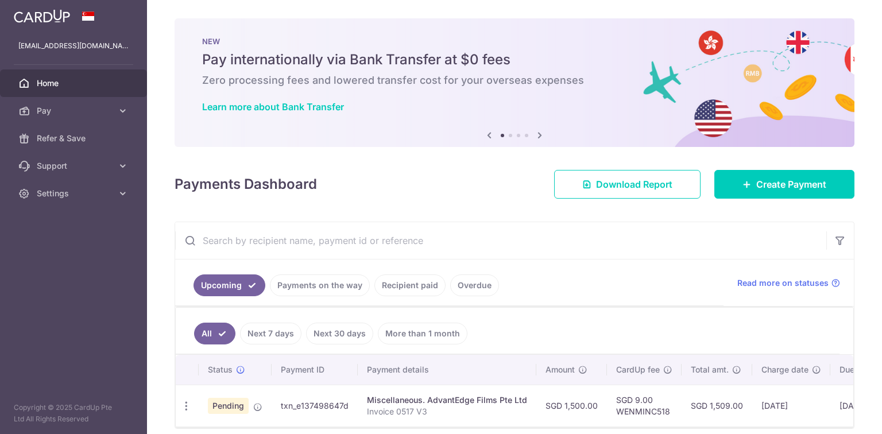 The height and width of the screenshot is (434, 882). Describe the element at coordinates (710, 370) in the screenshot. I see `span: Total amt.` at that location.